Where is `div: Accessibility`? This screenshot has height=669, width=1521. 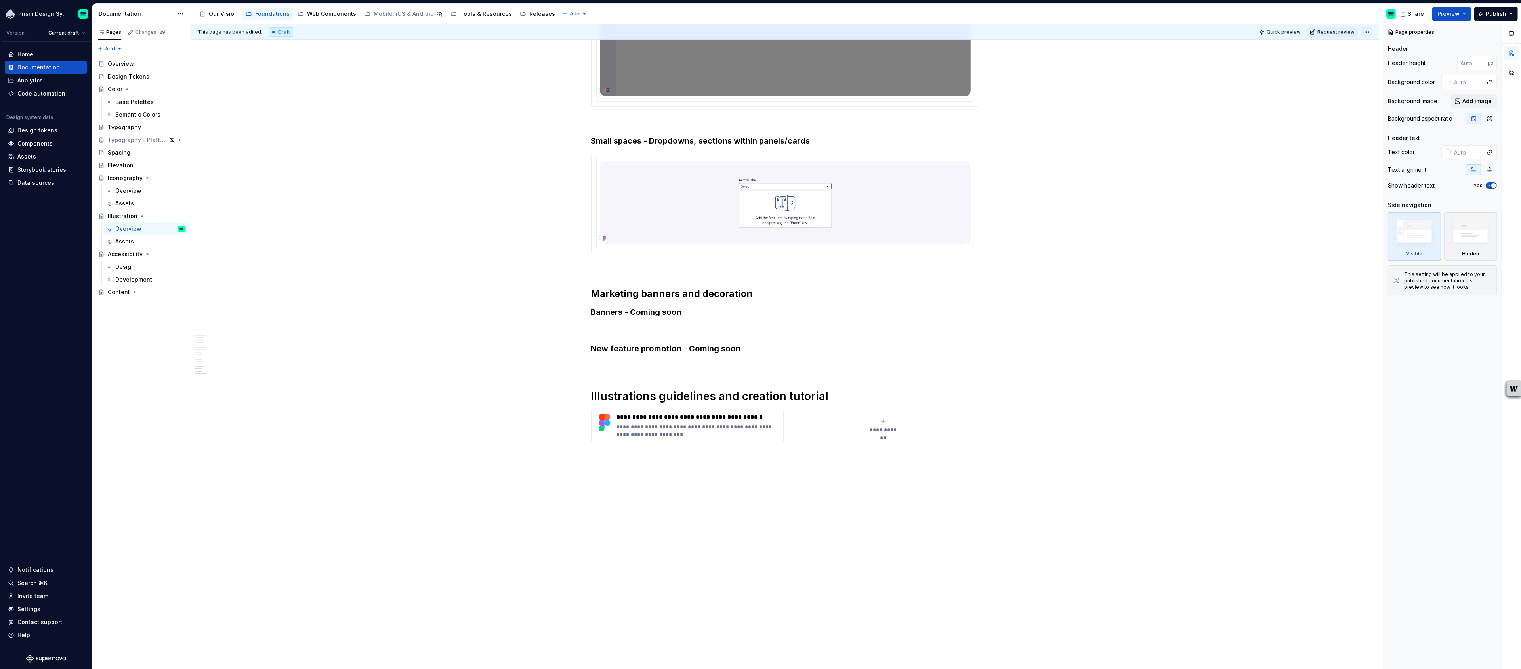 div: Accessibility is located at coordinates (125, 254).